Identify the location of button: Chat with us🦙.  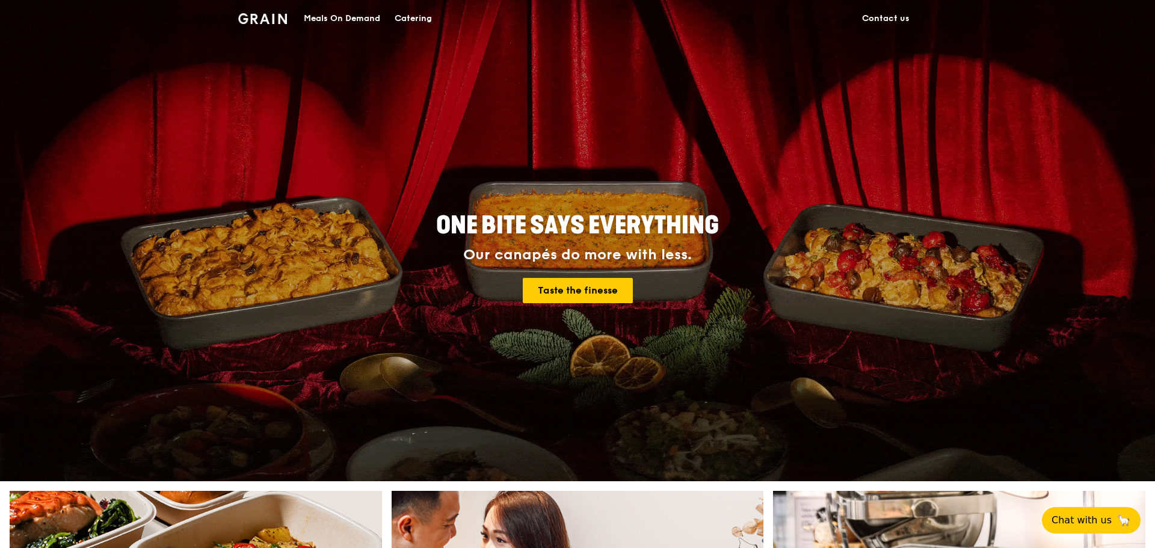
(1091, 520).